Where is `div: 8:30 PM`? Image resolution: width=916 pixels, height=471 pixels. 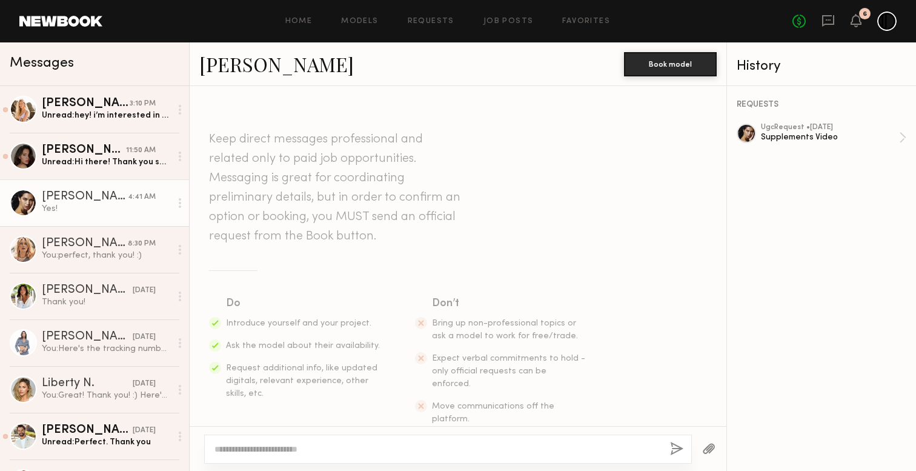
div: 8:30 PM is located at coordinates (142, 243).